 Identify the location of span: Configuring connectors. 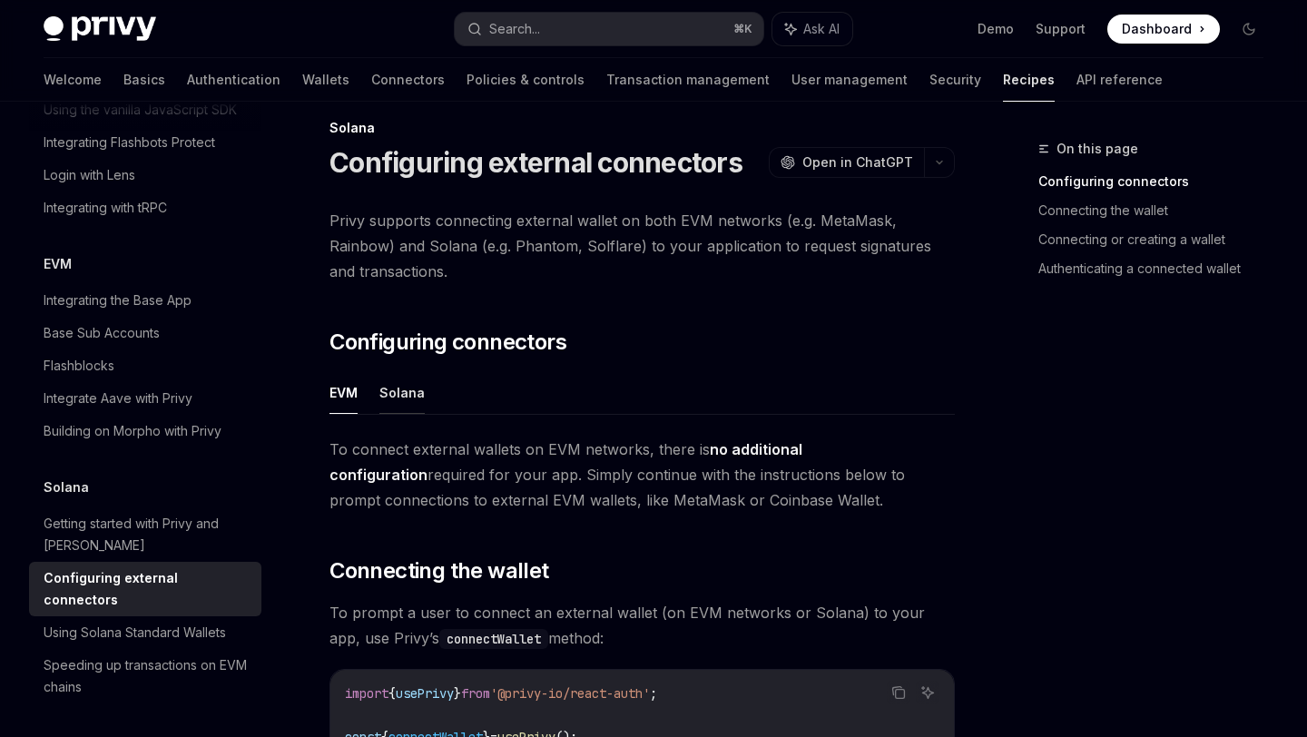
(448, 342).